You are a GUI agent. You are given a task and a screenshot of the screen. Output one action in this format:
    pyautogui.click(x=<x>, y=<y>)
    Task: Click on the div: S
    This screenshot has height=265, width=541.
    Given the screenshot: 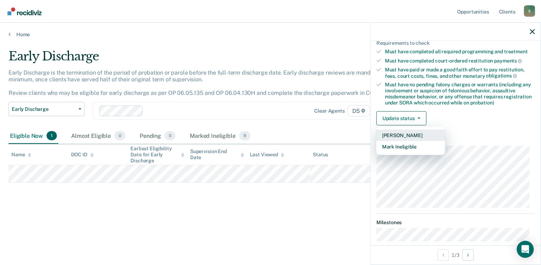 What is the action you would take?
    pyautogui.click(x=529, y=11)
    